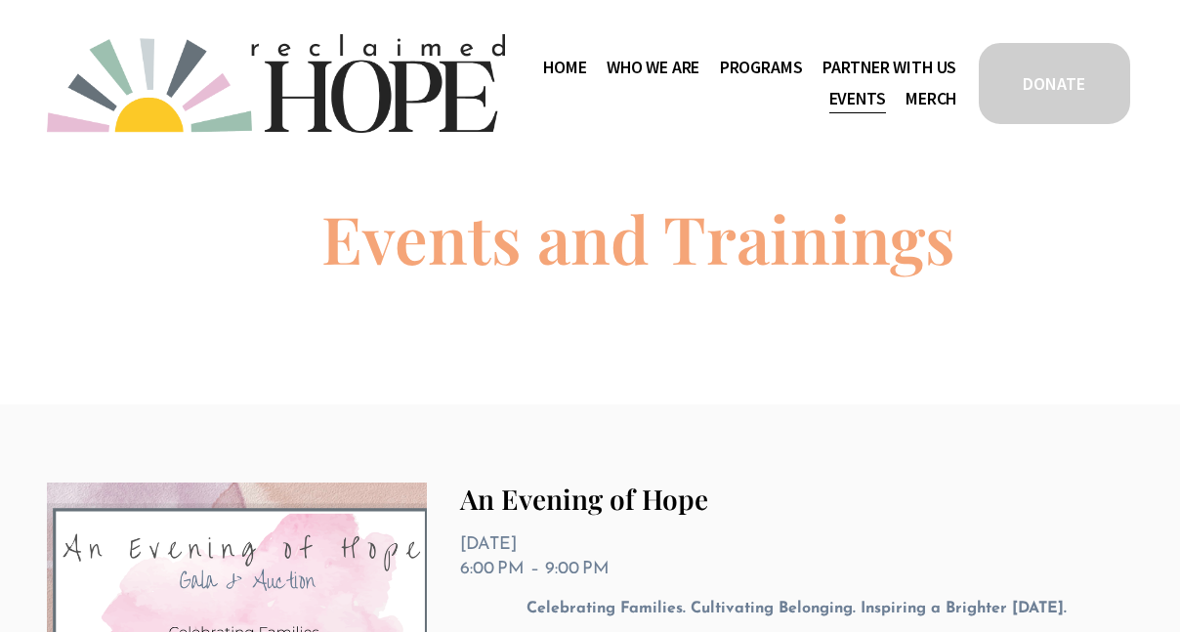 This screenshot has width=1180, height=632. What do you see at coordinates (858, 100) in the screenshot?
I see `a: Events` at bounding box center [858, 100].